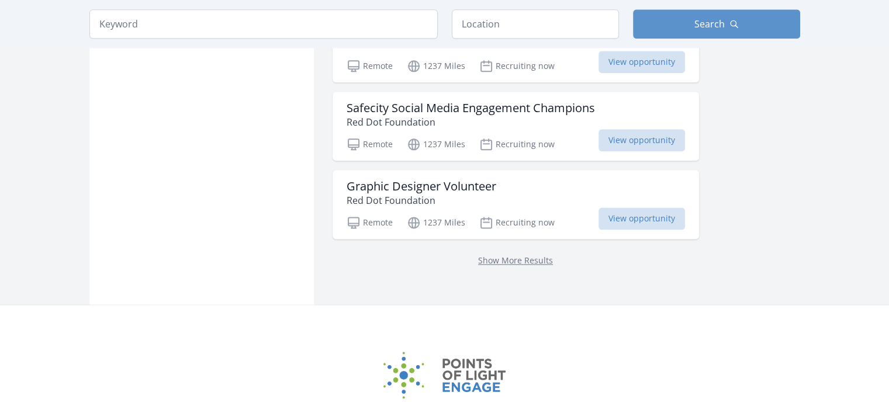 The image size is (889, 406). Describe the element at coordinates (709, 24) in the screenshot. I see `span: Search` at that location.